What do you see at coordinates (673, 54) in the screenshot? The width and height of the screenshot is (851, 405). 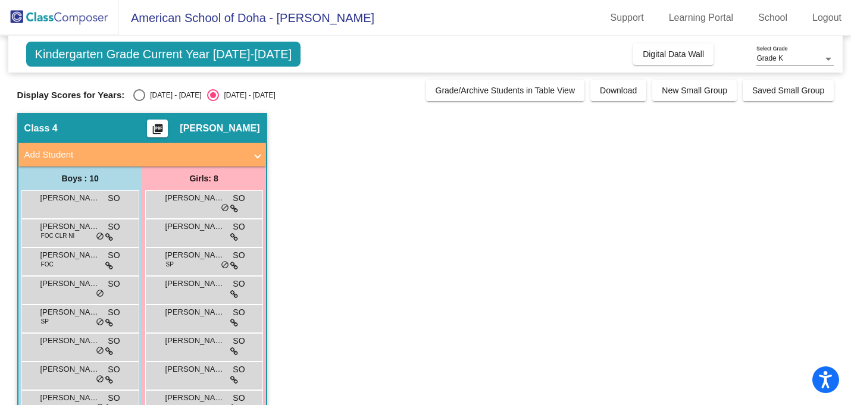 I see `button: Digital Data Wall` at bounding box center [673, 54].